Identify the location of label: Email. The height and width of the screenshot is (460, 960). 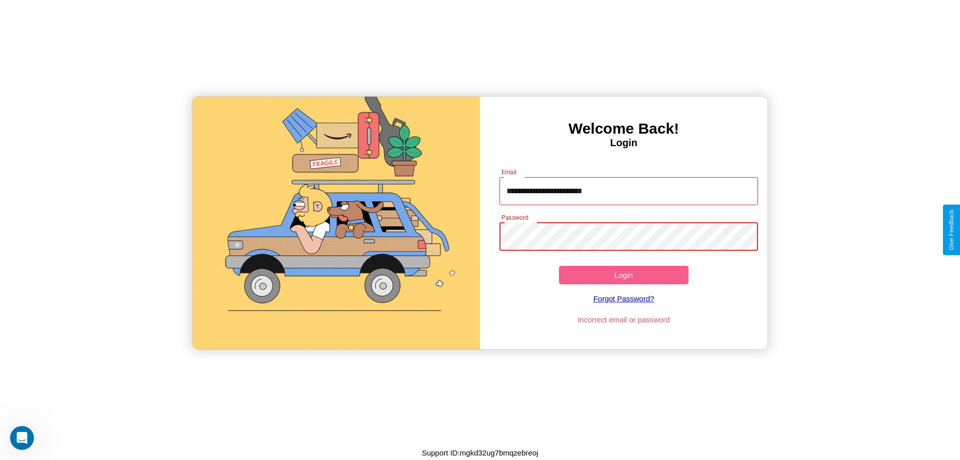
(509, 172).